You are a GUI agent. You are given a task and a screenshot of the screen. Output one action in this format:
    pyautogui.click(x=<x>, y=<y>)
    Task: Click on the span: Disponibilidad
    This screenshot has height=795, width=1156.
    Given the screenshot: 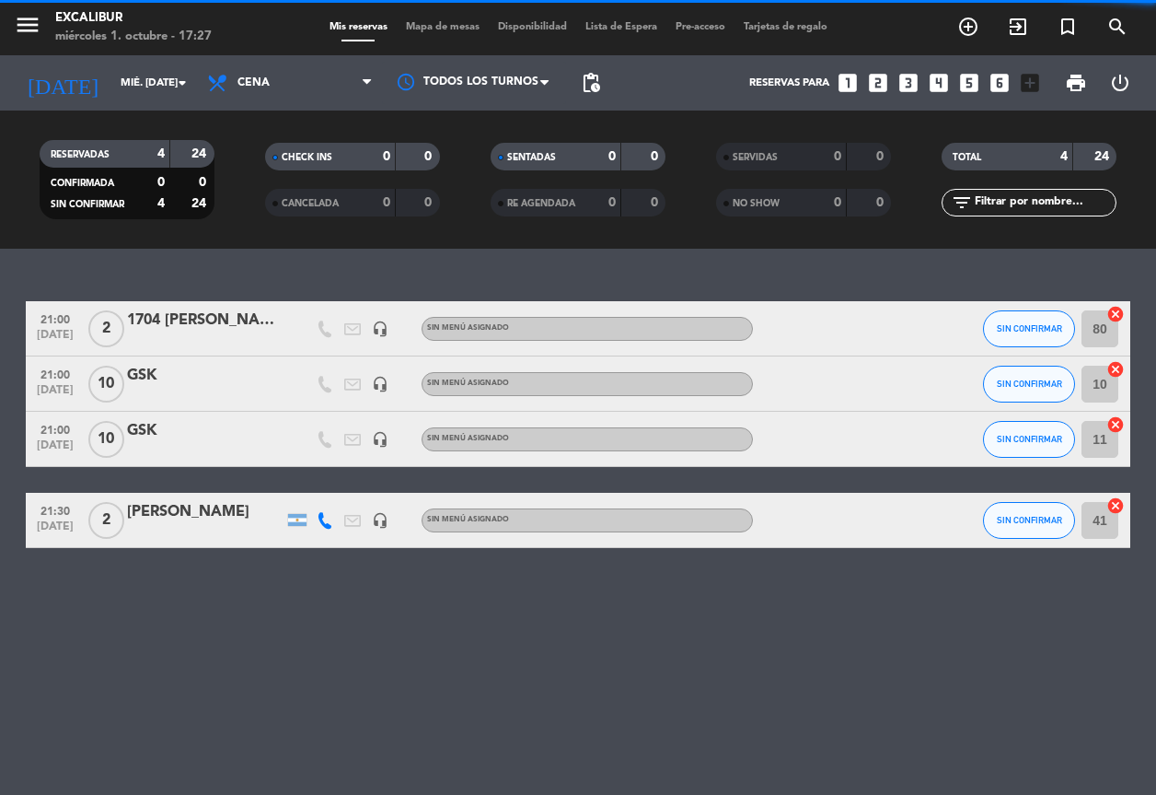 What is the action you would take?
    pyautogui.click(x=532, y=27)
    